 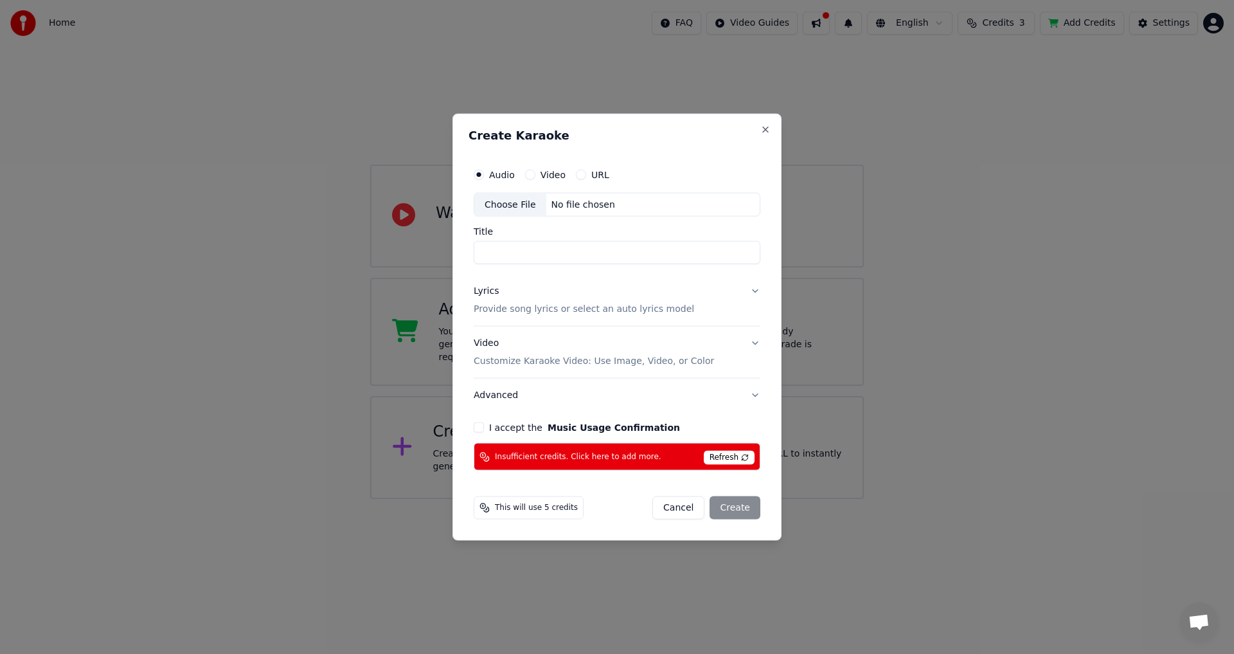 What do you see at coordinates (502, 174) in the screenshot?
I see `label: Audio` at bounding box center [502, 174].